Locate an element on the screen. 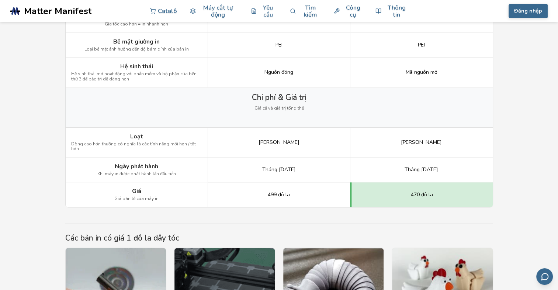 This screenshot has height=290, width=558. span: Loạt is located at coordinates (137, 137).